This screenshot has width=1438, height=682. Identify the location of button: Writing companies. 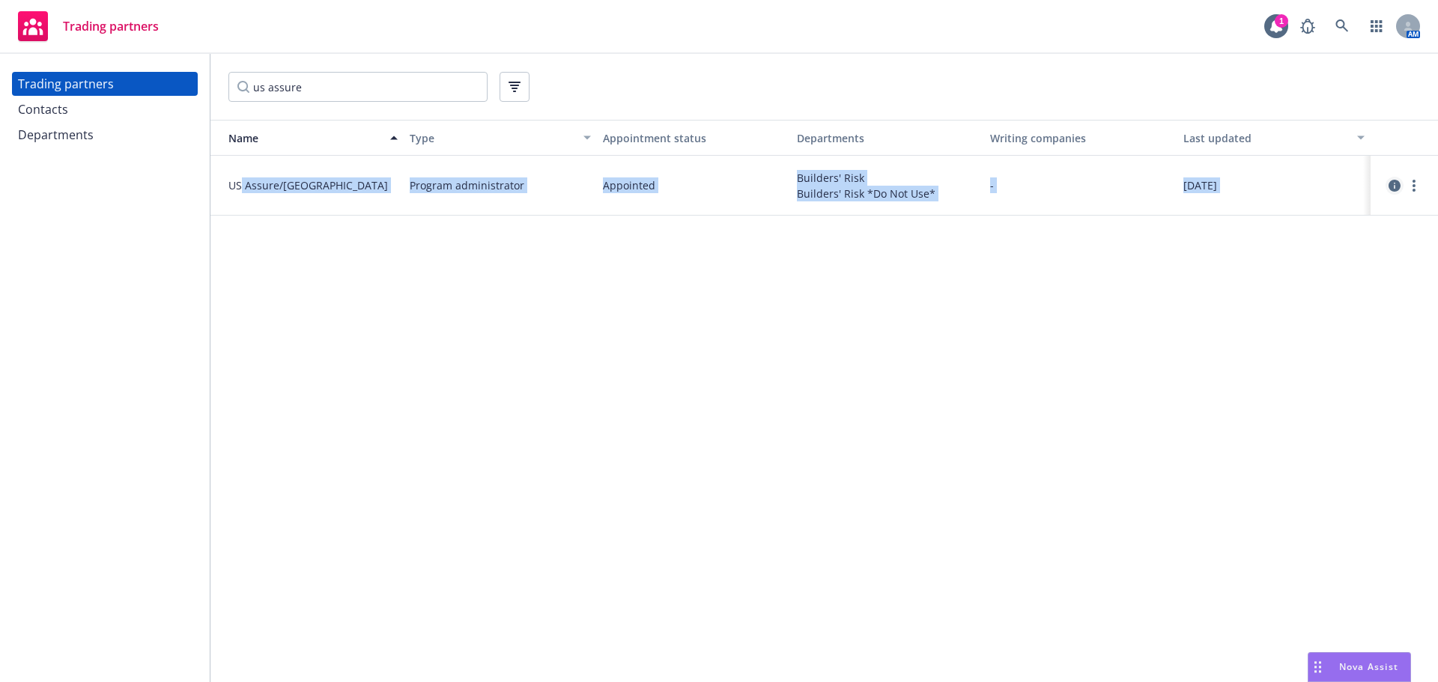
(1081, 138).